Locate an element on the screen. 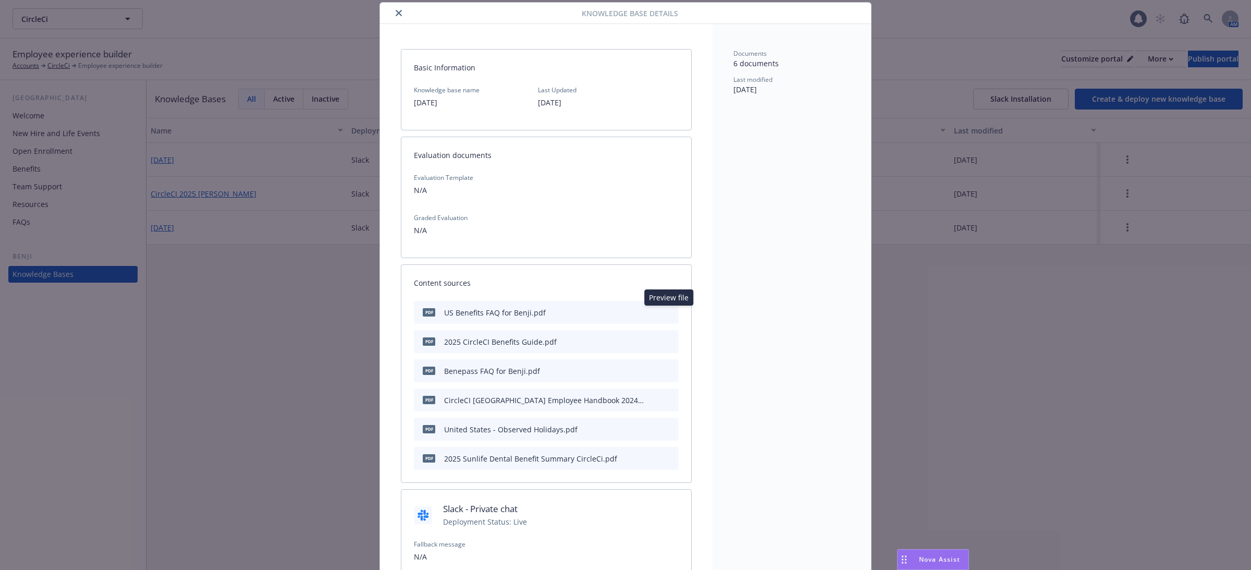 This screenshot has height=570, width=1251. span: Last Updated is located at coordinates (557, 90).